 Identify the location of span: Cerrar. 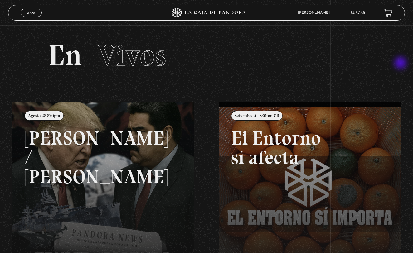
(31, 18).